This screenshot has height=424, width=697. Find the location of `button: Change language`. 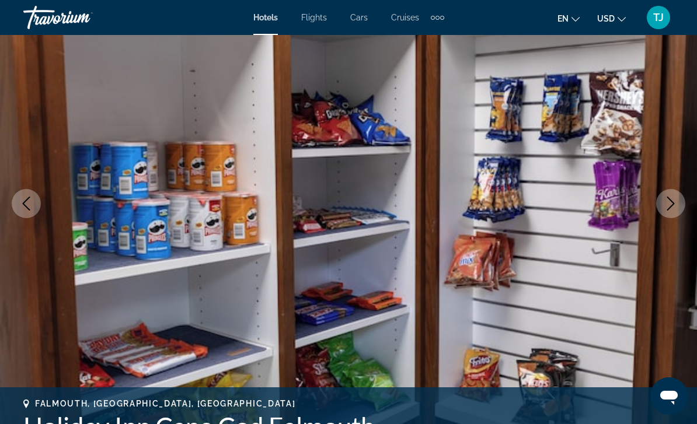

button: Change language is located at coordinates (568, 18).